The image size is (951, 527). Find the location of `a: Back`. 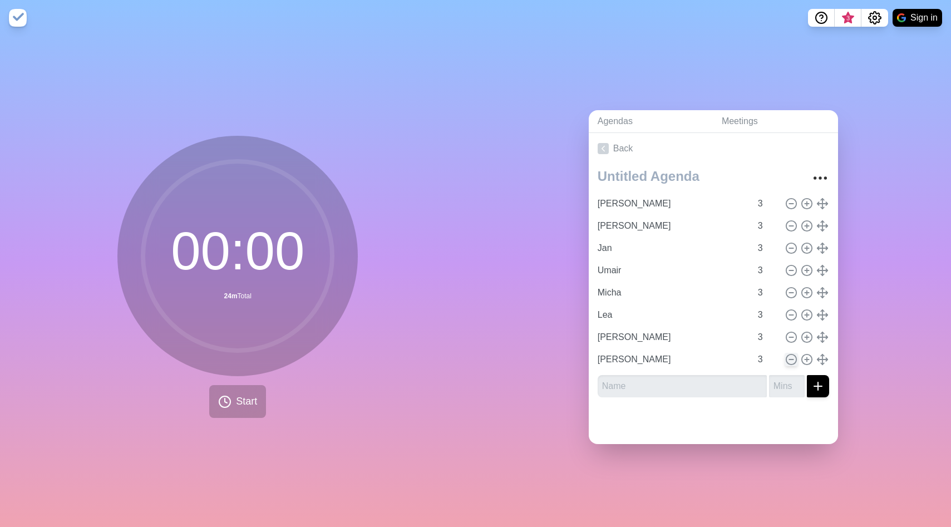

a: Back is located at coordinates (713, 149).